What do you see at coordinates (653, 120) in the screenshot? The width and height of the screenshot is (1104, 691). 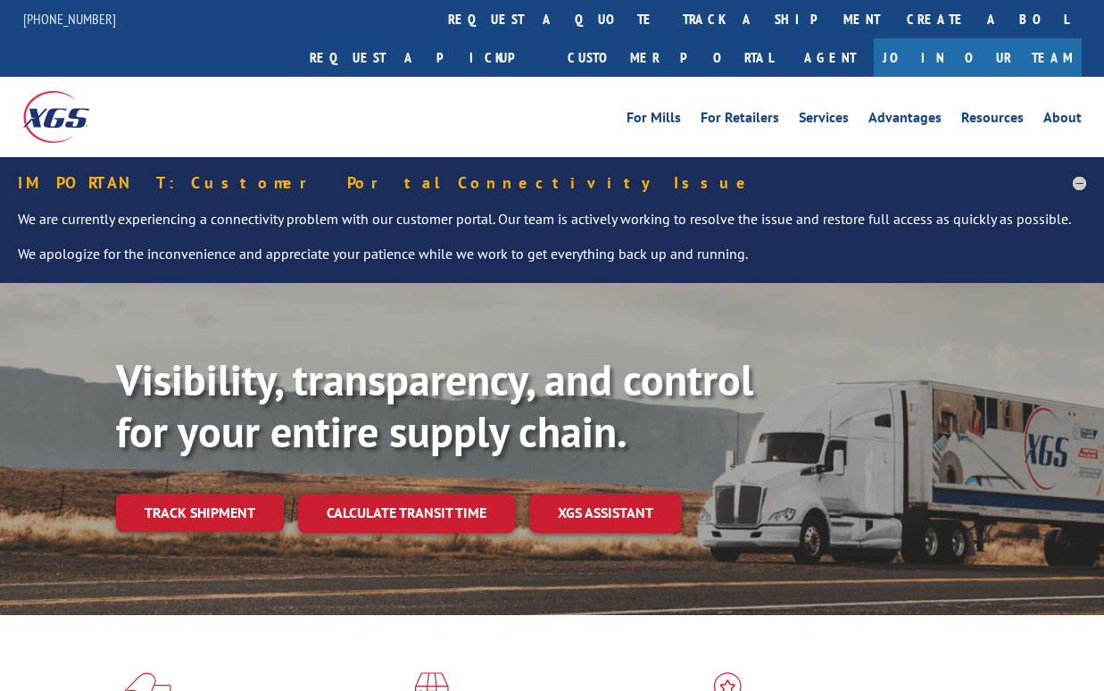 I see `a: For Mills` at bounding box center [653, 120].